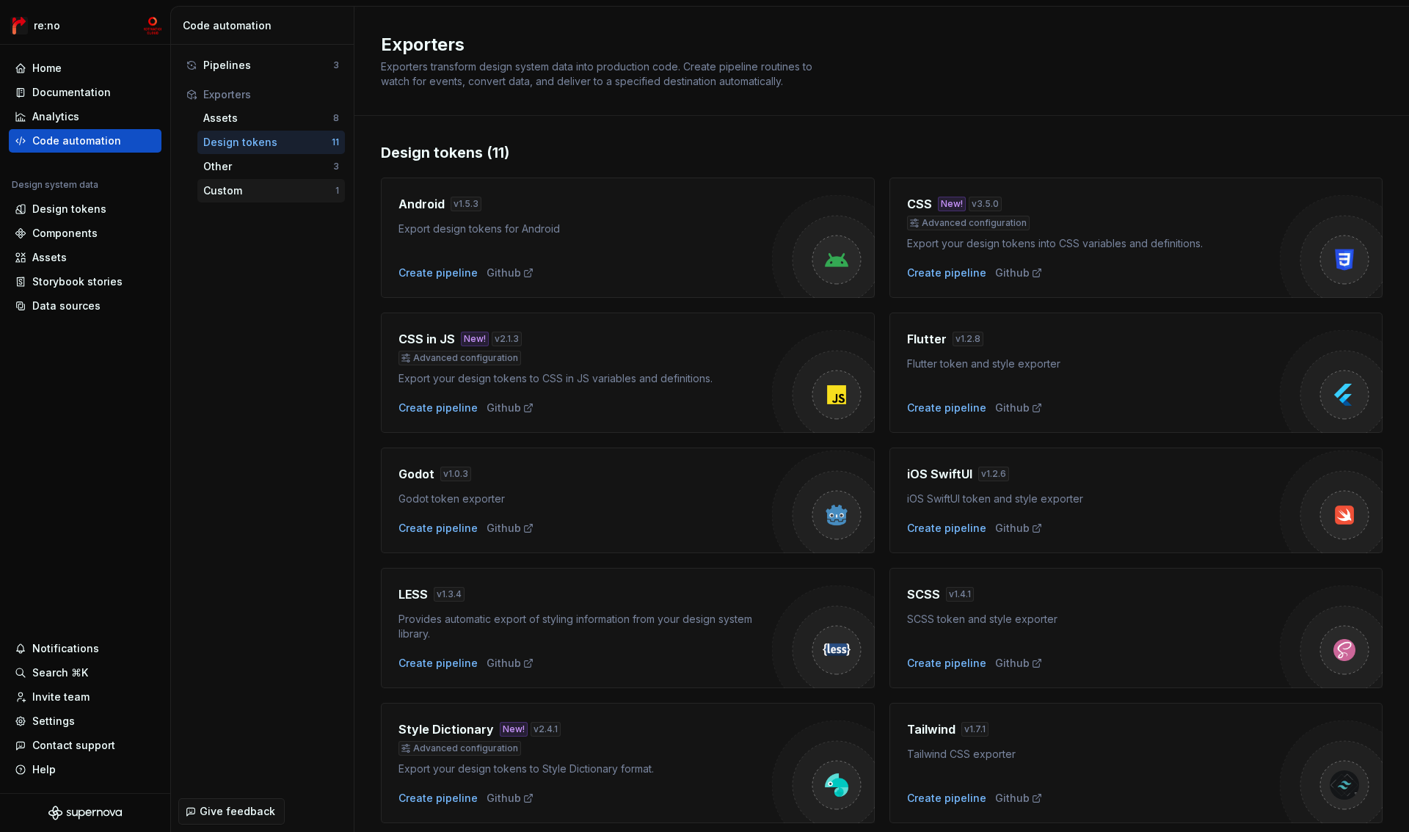 The width and height of the screenshot is (1409, 832). I want to click on a: Design tokens11, so click(271, 142).